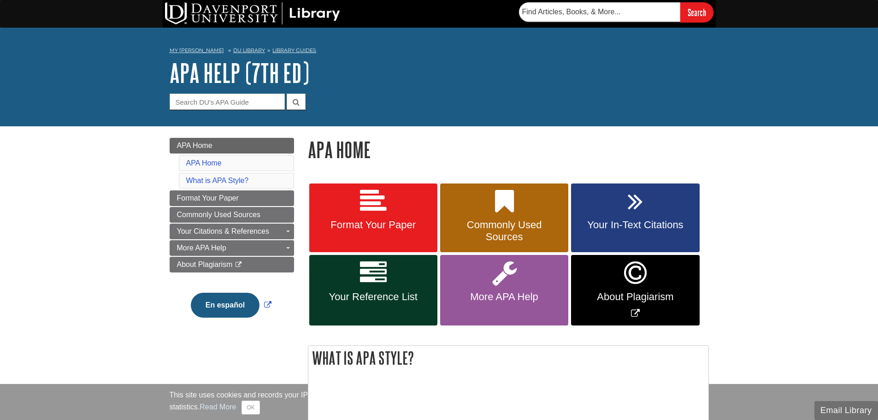 The width and height of the screenshot is (878, 420). I want to click on div: Guide Page Menu, so click(232, 235).